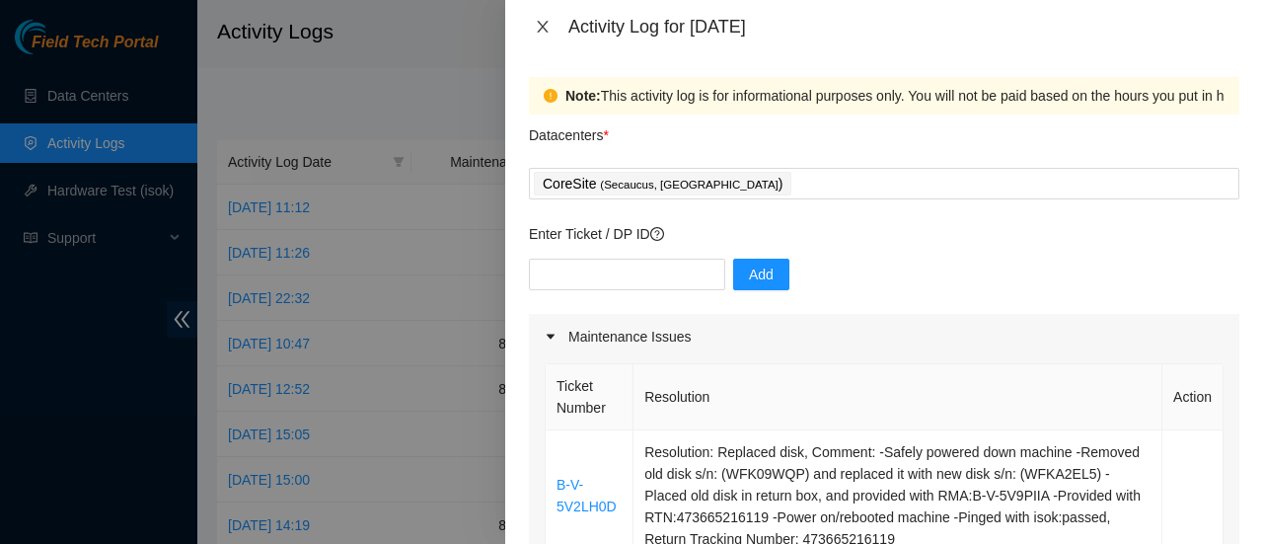 This screenshot has height=544, width=1263. I want to click on span: caret-right, so click(551, 337).